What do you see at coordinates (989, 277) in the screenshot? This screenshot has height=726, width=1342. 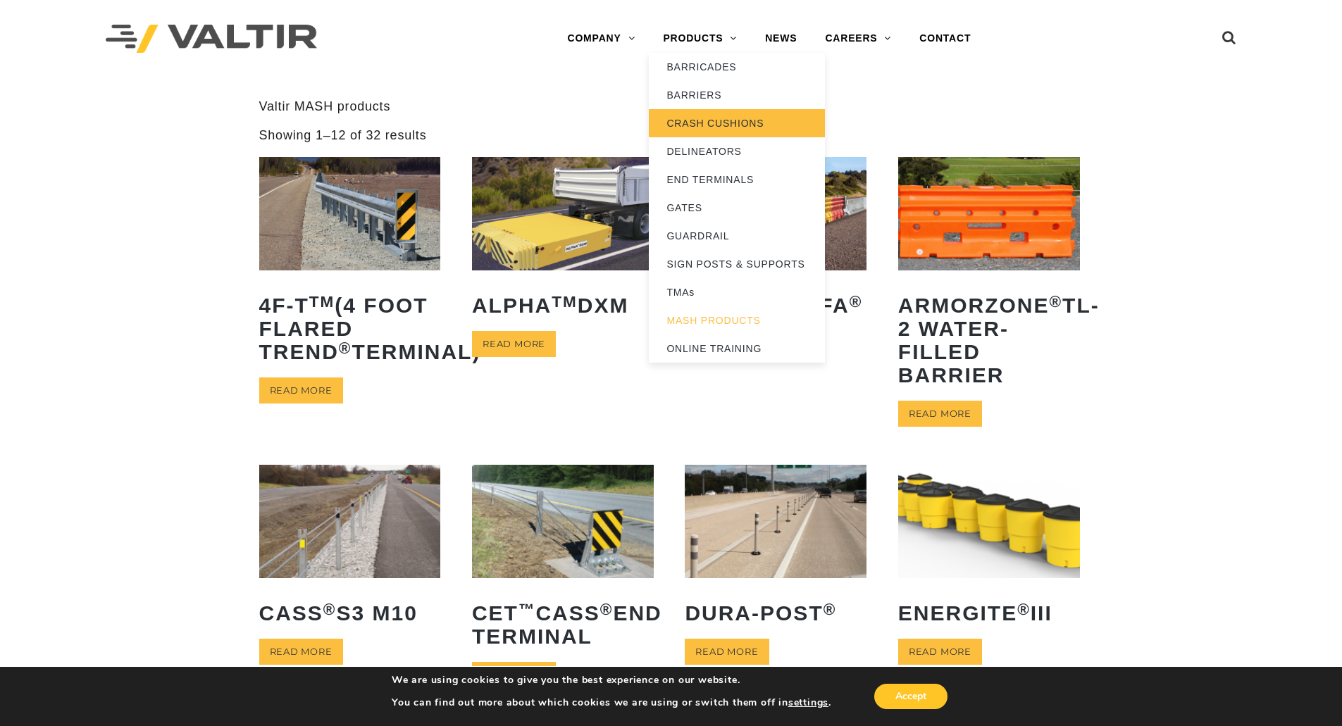 I see `a: ArmorZone®TL-2 Water-Filled Barrier` at bounding box center [989, 277].